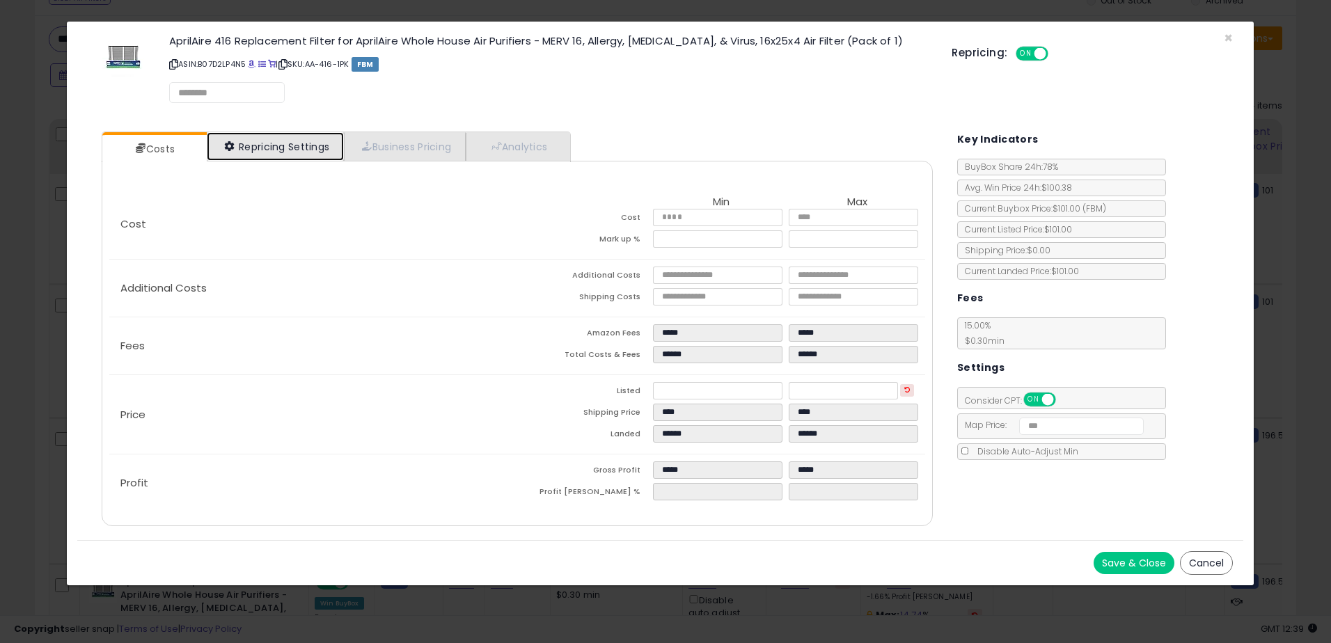  I want to click on a: Repricing Settings, so click(276, 146).